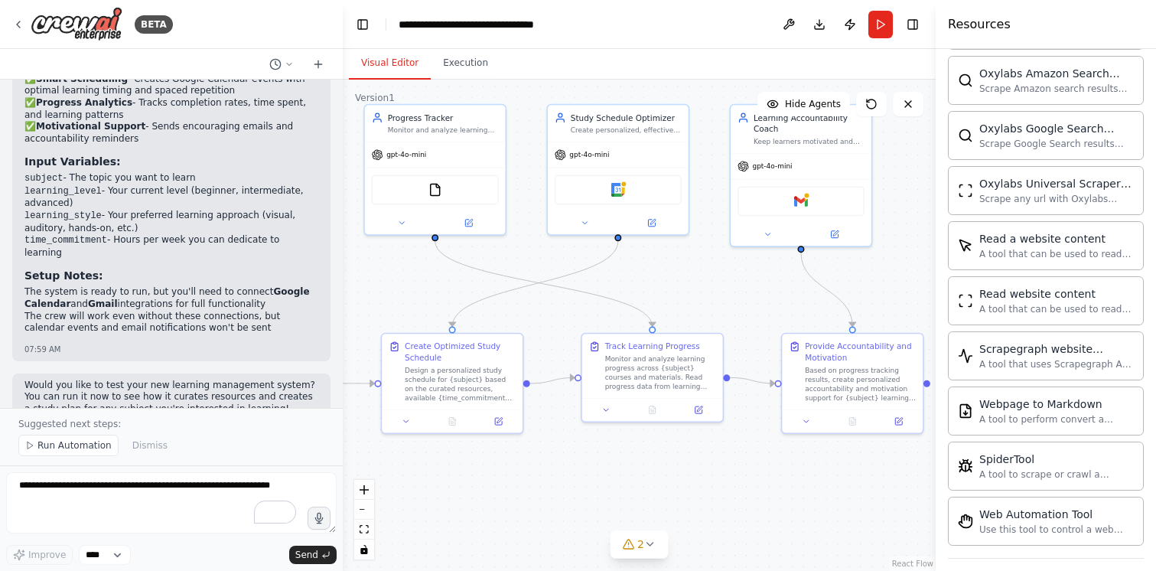 The image size is (1156, 571). Describe the element at coordinates (364, 549) in the screenshot. I see `button: toggle interactivity` at that location.